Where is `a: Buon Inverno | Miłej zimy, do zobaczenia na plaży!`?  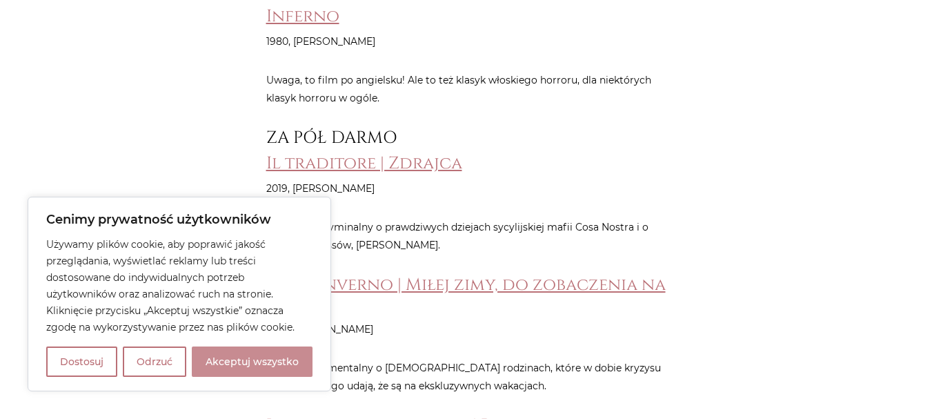 a: Buon Inverno | Miłej zimy, do zobaczenia na plaży! is located at coordinates (465, 294).